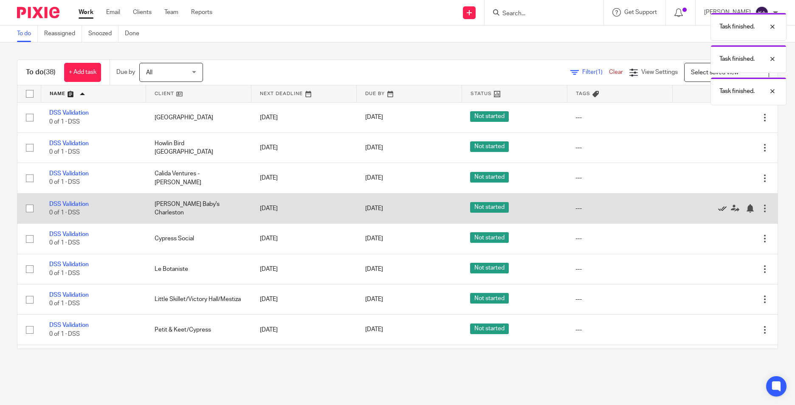 The height and width of the screenshot is (405, 795). I want to click on a: Snoozed, so click(103, 34).